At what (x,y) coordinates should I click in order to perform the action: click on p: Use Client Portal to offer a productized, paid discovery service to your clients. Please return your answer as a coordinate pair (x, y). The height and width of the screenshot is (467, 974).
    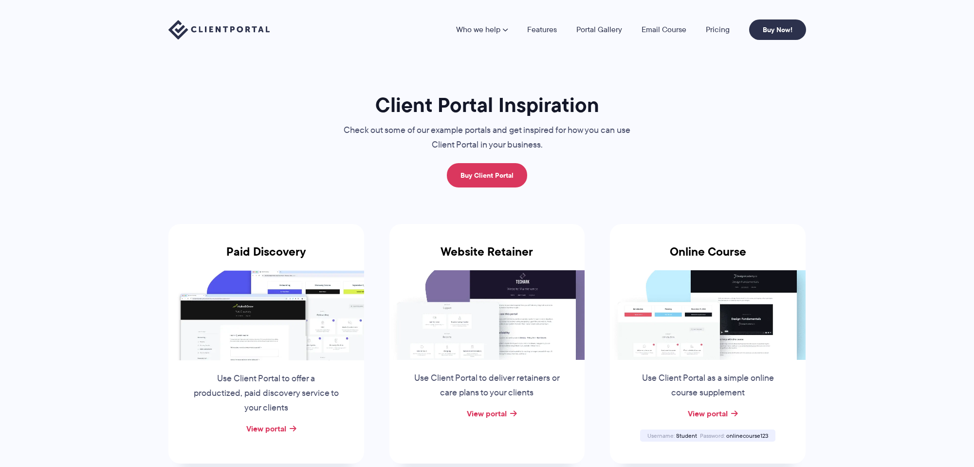
    Looking at the image, I should click on (266, 393).